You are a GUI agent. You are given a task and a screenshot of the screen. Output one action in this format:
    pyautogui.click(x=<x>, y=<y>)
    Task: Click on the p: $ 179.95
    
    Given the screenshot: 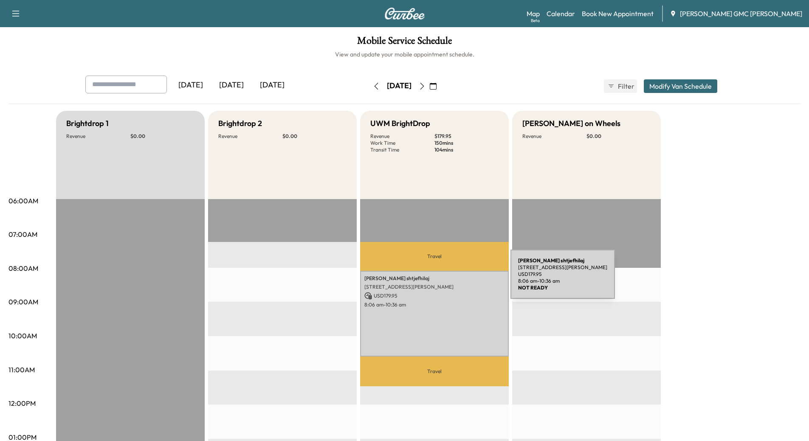 What is the action you would take?
    pyautogui.click(x=466, y=136)
    